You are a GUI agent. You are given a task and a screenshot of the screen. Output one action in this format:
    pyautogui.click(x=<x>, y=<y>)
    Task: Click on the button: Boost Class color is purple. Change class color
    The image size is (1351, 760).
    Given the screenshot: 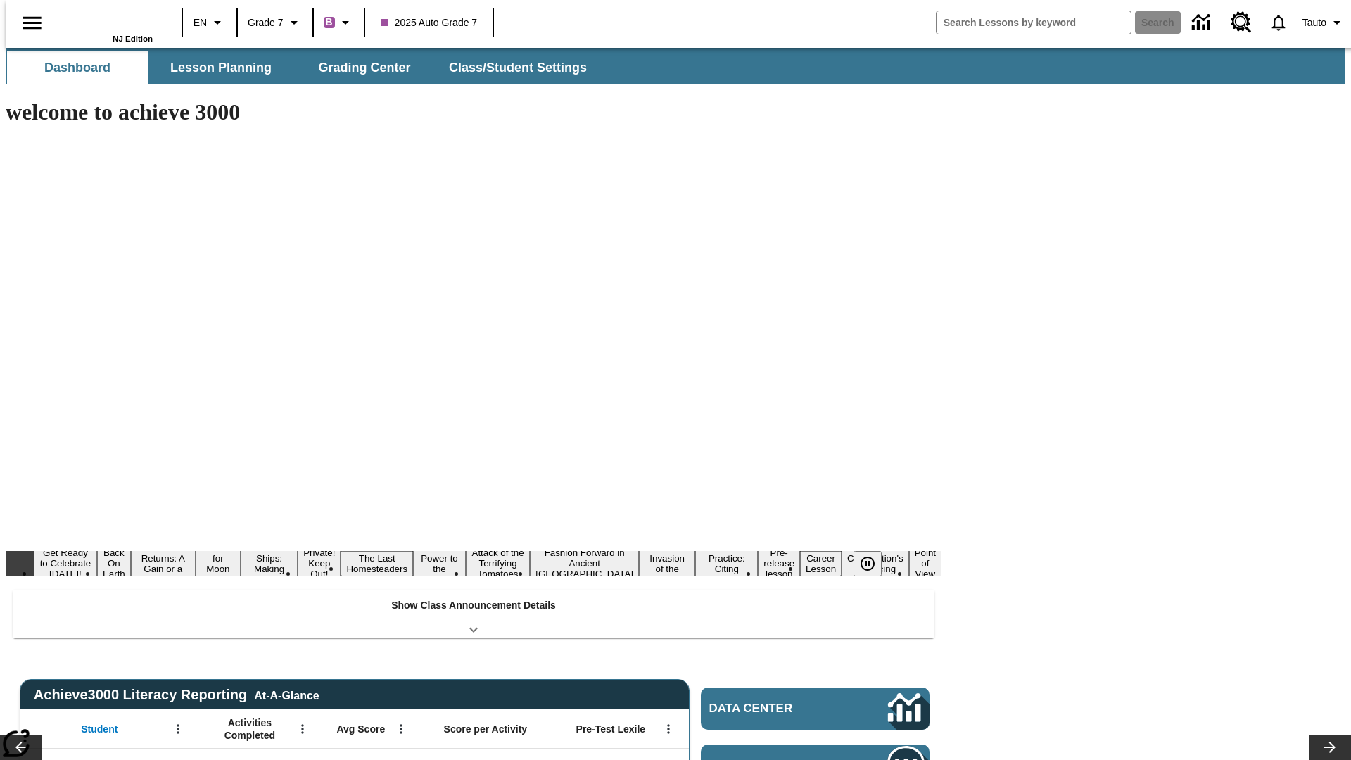 What is the action you would take?
    pyautogui.click(x=338, y=23)
    